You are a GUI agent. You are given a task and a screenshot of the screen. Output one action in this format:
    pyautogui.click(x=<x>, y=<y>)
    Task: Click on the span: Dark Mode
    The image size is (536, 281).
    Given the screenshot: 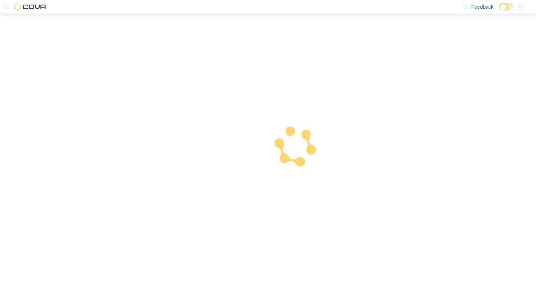 What is the action you would take?
    pyautogui.click(x=499, y=10)
    